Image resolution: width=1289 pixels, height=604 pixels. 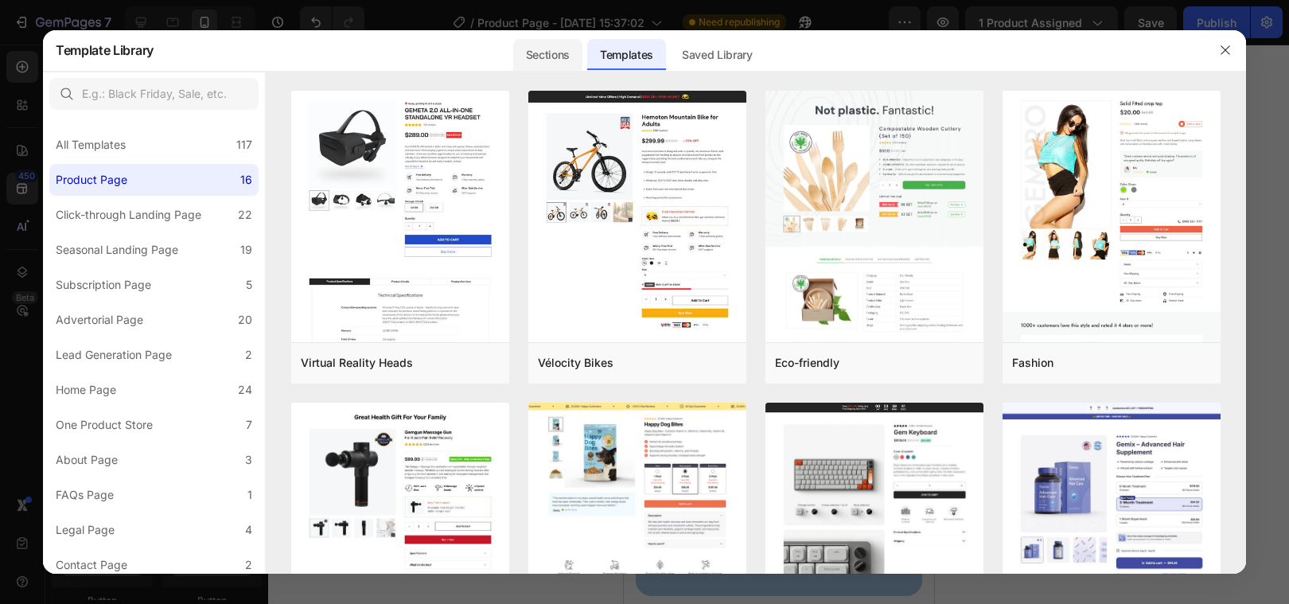 I want to click on div: Virtual Reality Heads, so click(x=357, y=363).